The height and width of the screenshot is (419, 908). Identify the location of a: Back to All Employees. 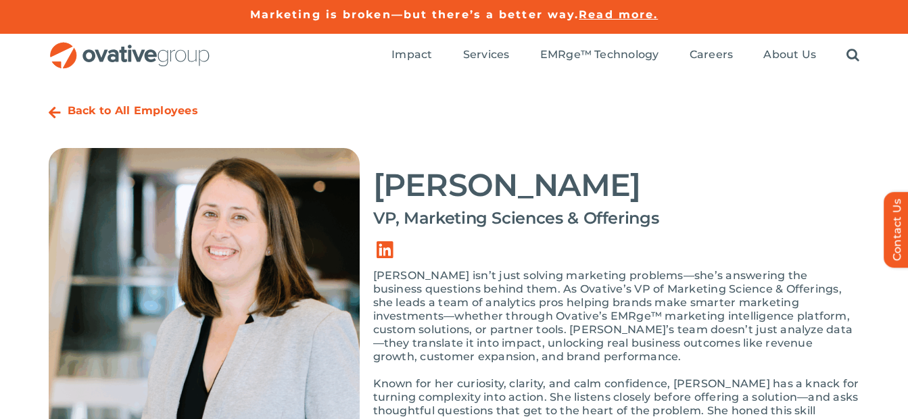
(133, 110).